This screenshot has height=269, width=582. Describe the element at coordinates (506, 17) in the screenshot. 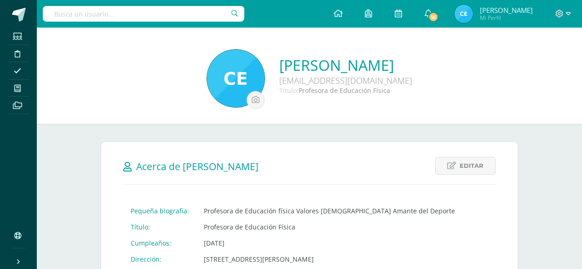

I see `span: Mi Perfil` at that location.